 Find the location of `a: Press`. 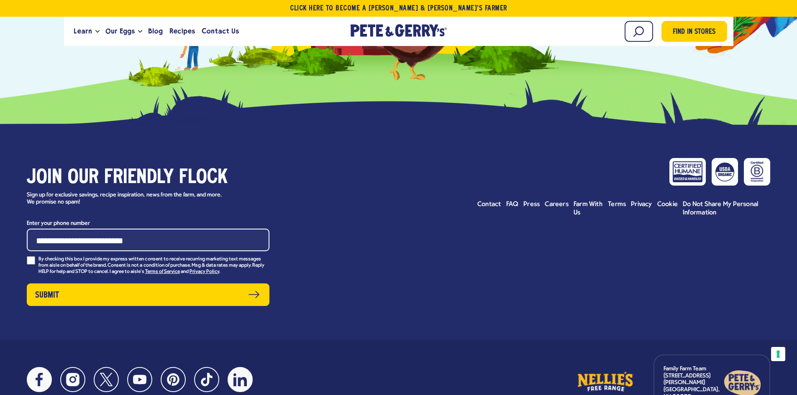

a: Press is located at coordinates (531, 205).